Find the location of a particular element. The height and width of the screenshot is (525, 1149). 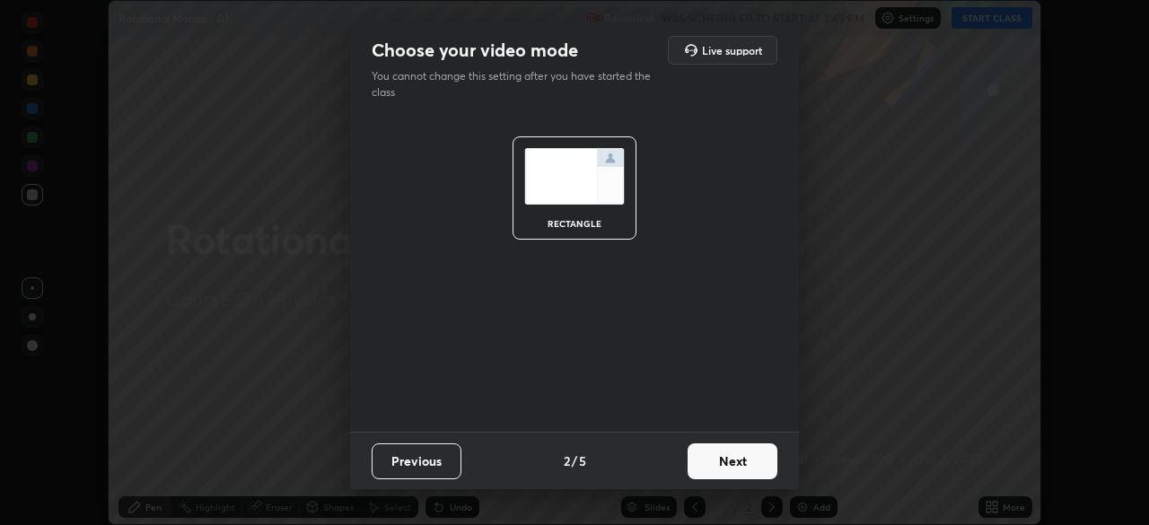

button: Previous is located at coordinates (417, 461).